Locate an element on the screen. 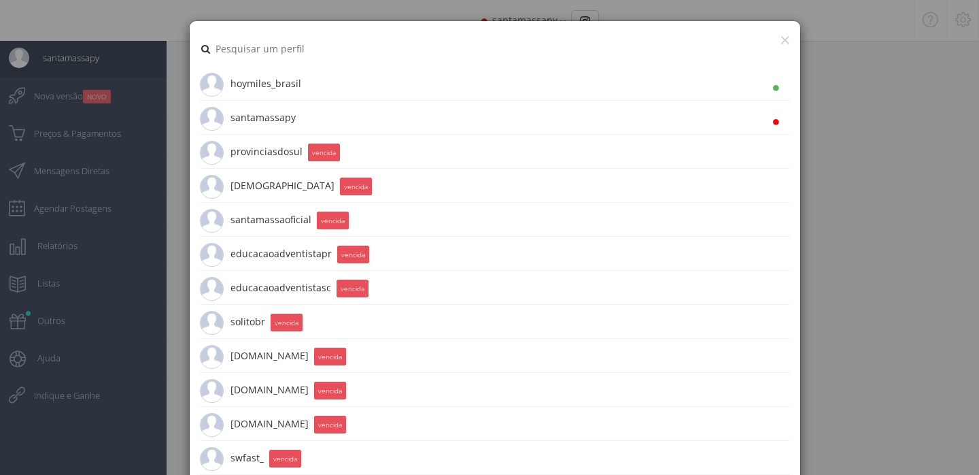 The width and height of the screenshot is (979, 475). span: santamassaoficial is located at coordinates (256, 220).